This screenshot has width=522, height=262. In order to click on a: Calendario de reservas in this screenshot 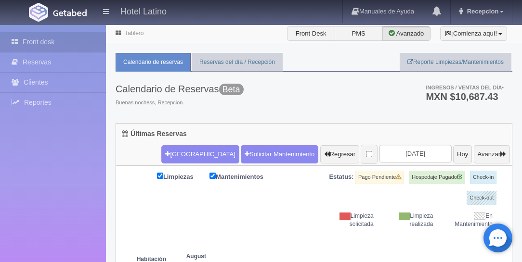, I will do `click(153, 62)`.